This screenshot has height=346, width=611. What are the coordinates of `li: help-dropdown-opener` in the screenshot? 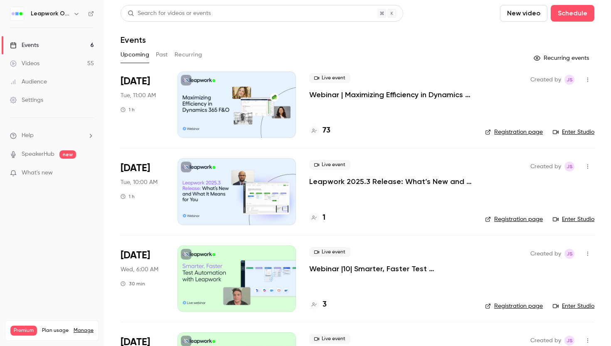 It's located at (52, 135).